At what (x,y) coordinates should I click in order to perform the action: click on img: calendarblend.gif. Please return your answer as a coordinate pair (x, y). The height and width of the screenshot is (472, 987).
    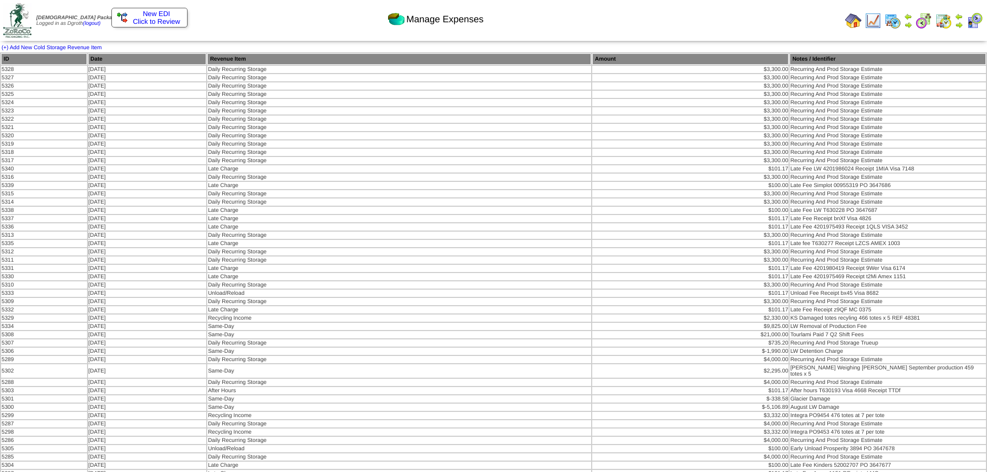
    Looking at the image, I should click on (924, 21).